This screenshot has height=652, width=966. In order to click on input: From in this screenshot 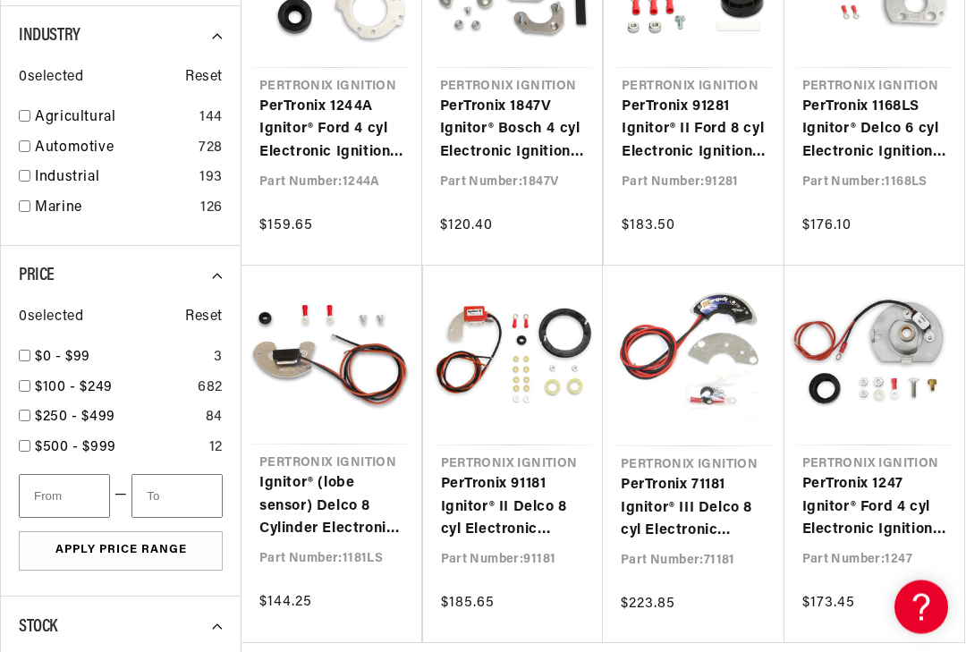, I will do `click(64, 496)`.